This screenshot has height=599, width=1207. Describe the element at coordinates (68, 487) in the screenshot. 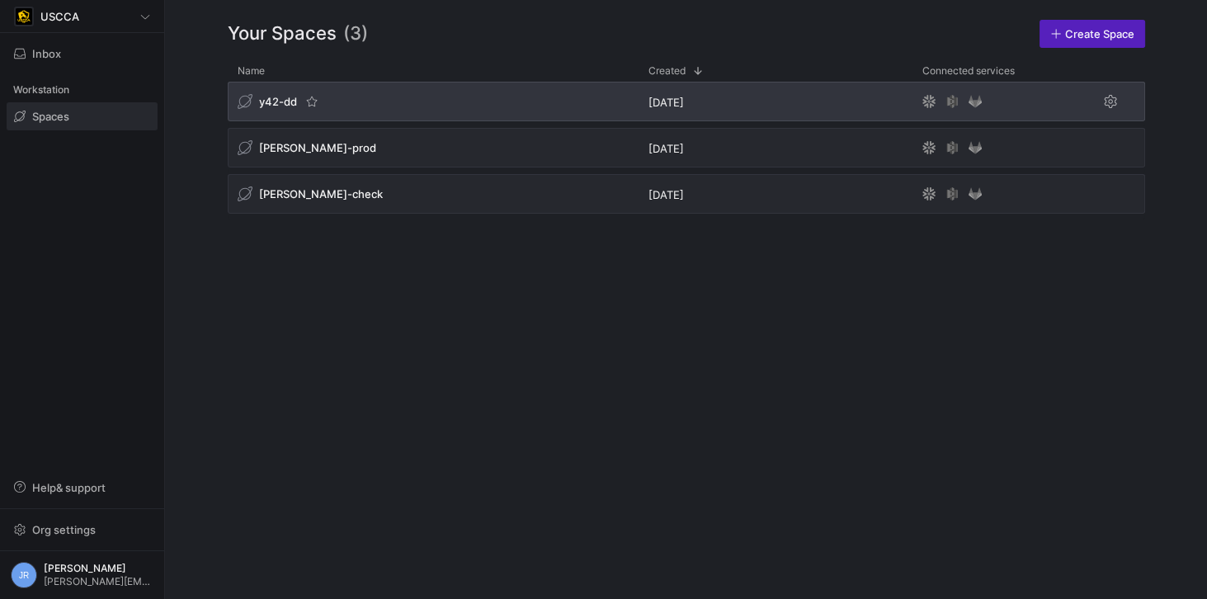

I see `span: Help & support` at that location.